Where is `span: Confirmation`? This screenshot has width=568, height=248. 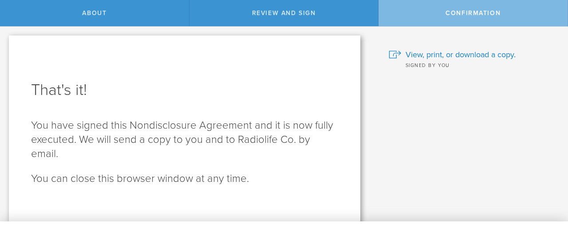
span: Confirmation is located at coordinates (473, 13).